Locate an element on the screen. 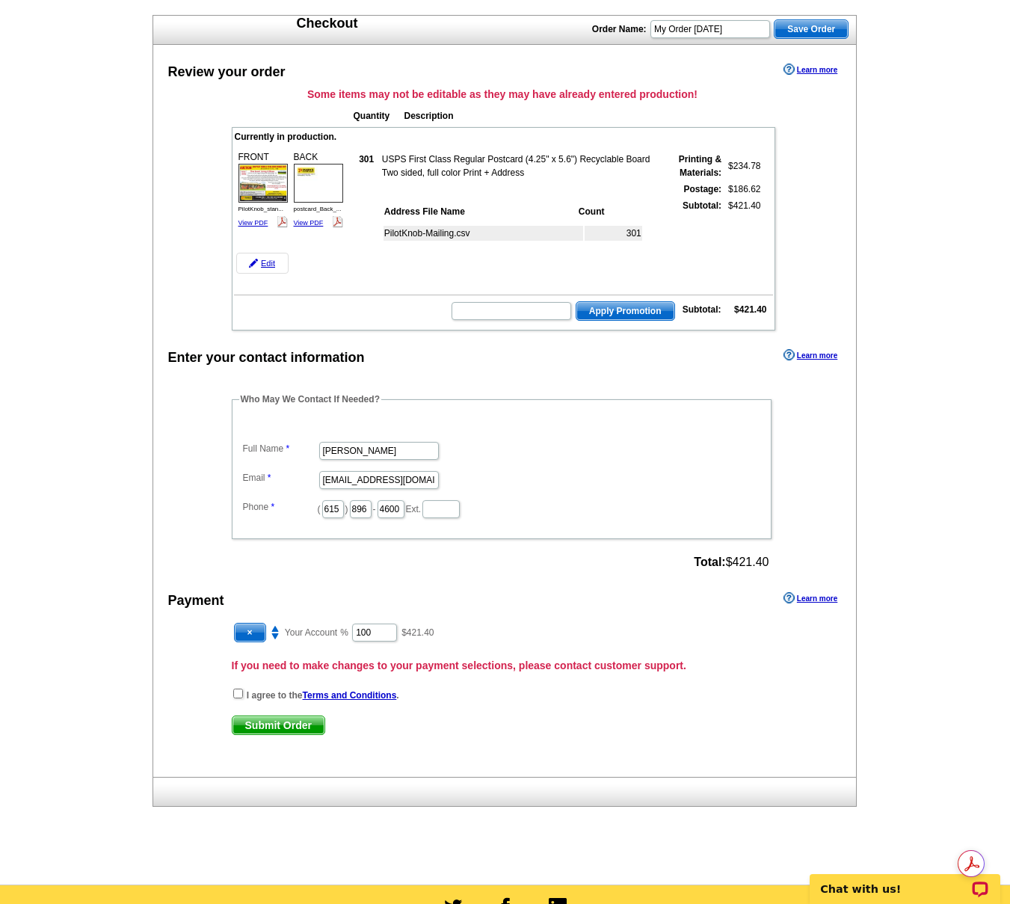 The width and height of the screenshot is (1010, 904). td: $421.40 is located at coordinates (743, 237).